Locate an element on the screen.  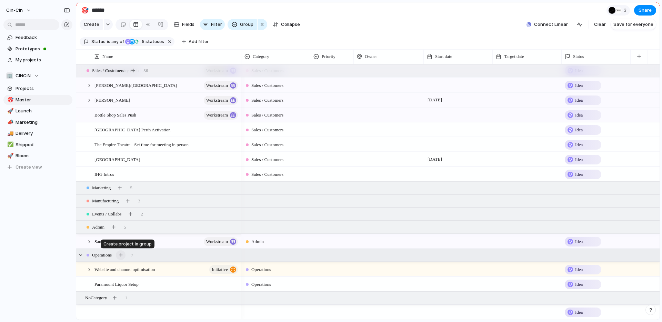
span: Admin is located at coordinates (98, 227).